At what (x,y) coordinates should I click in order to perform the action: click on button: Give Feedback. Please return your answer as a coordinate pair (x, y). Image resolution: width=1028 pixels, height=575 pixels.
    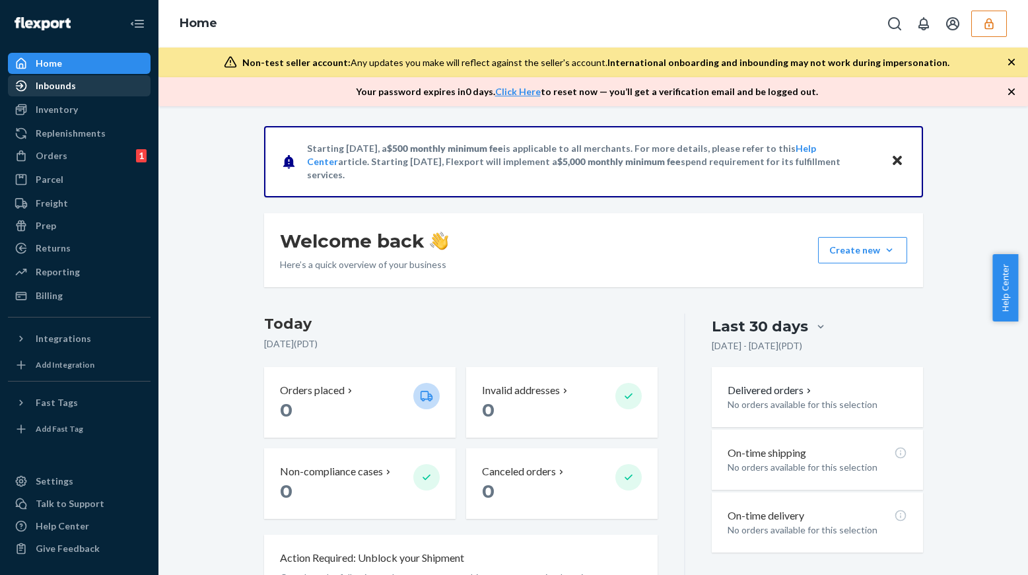
    Looking at the image, I should click on (79, 549).